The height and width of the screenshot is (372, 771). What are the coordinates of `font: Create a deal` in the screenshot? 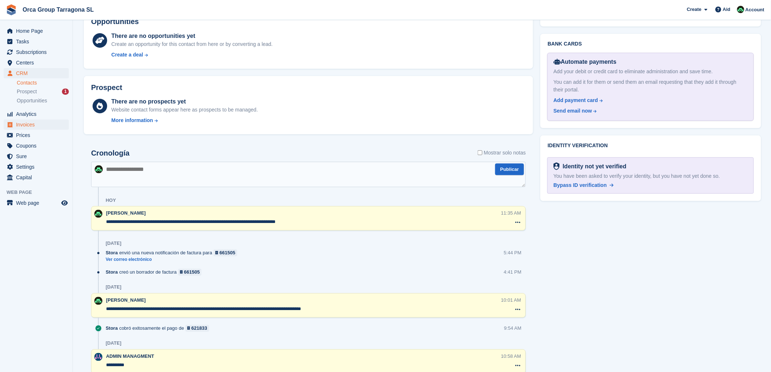 It's located at (127, 55).